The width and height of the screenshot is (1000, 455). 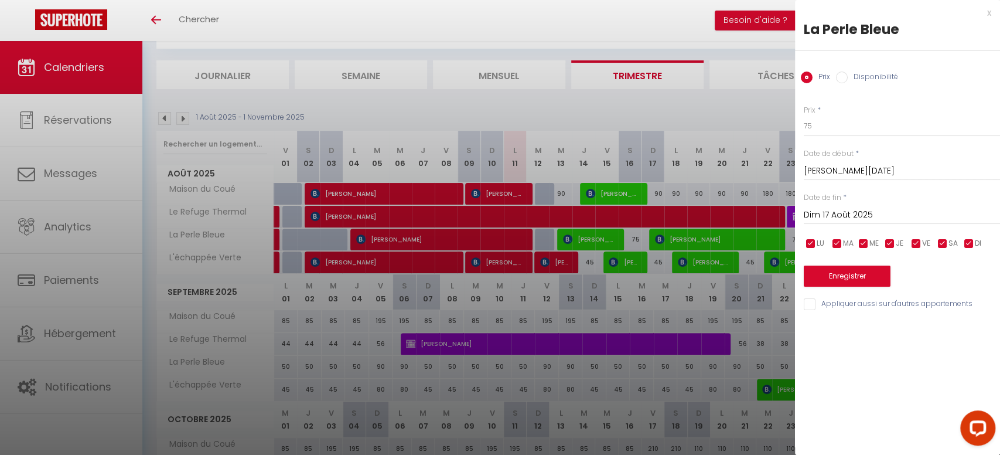 What do you see at coordinates (27, 22) in the screenshot?
I see `button: Open LiveChat chat widget` at bounding box center [27, 22].